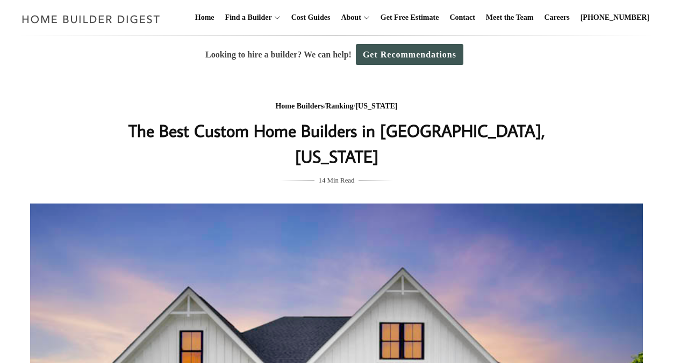 The height and width of the screenshot is (363, 673). What do you see at coordinates (246, 18) in the screenshot?
I see `a: Find a Builder` at bounding box center [246, 18].